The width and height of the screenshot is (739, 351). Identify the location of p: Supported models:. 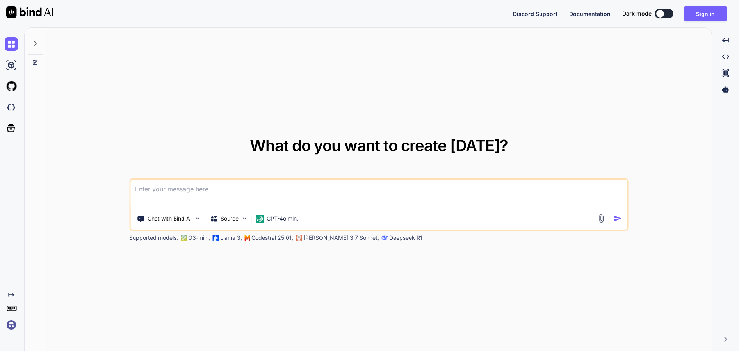
(153, 238).